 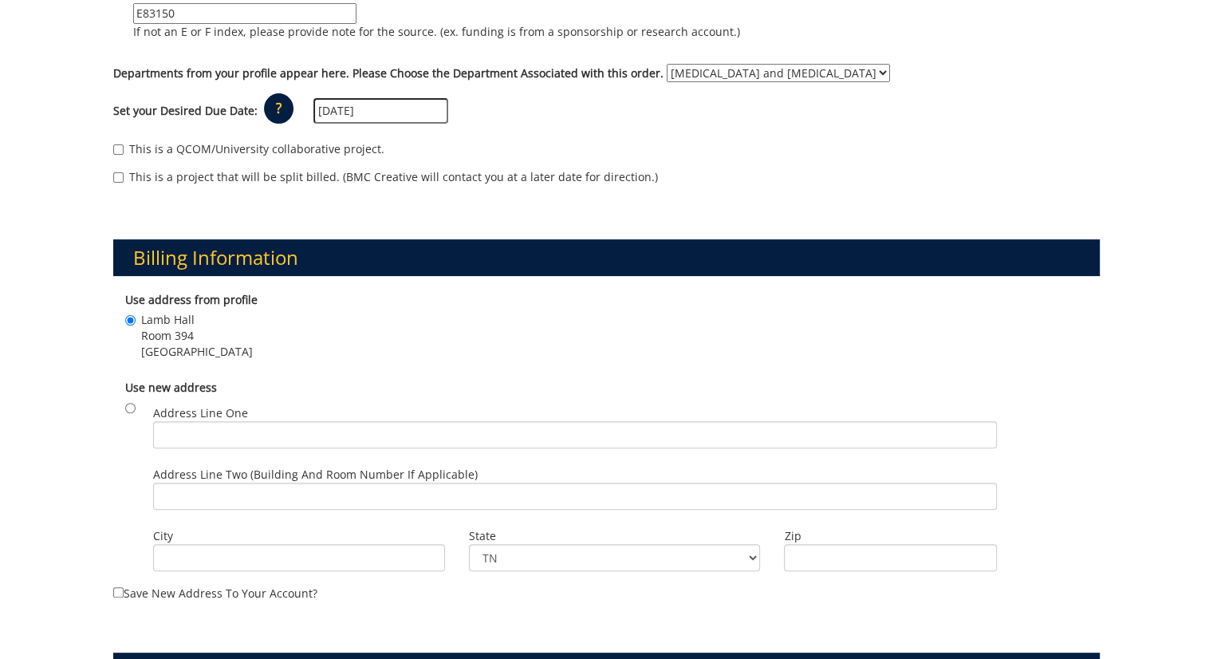 I want to click on input: City, so click(x=299, y=558).